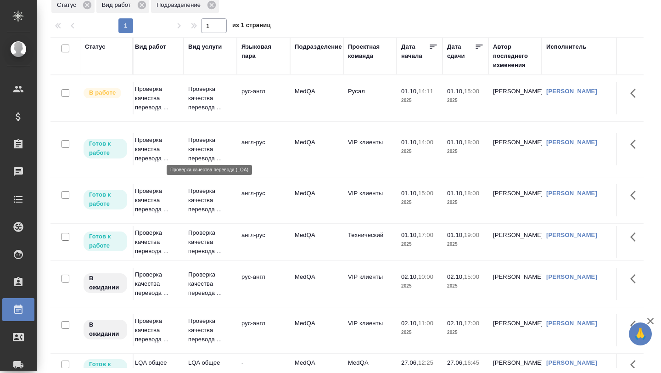 This screenshot has height=373, width=661. I want to click on div: Подразделение, so click(318, 47).